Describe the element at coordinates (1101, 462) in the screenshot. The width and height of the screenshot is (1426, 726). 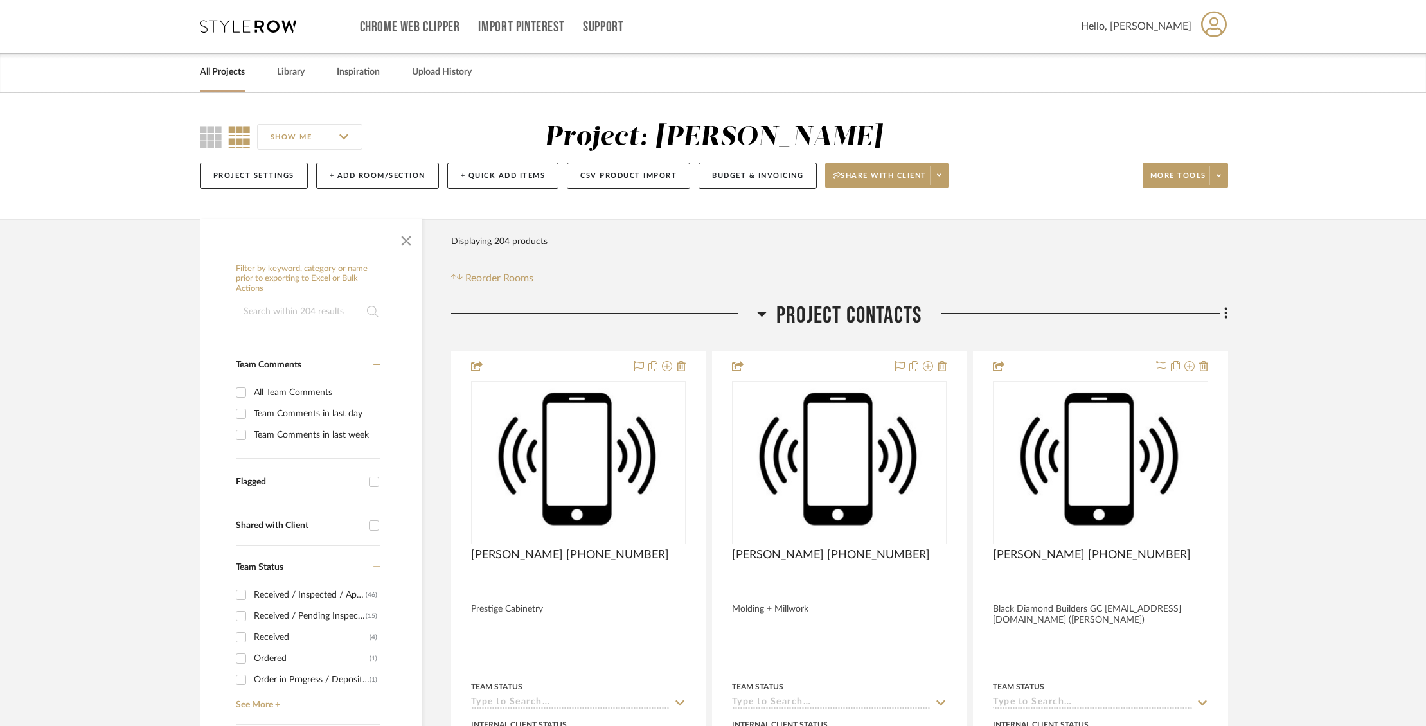
I see `img: Kevin VerHagen 920-562-4442` at that location.